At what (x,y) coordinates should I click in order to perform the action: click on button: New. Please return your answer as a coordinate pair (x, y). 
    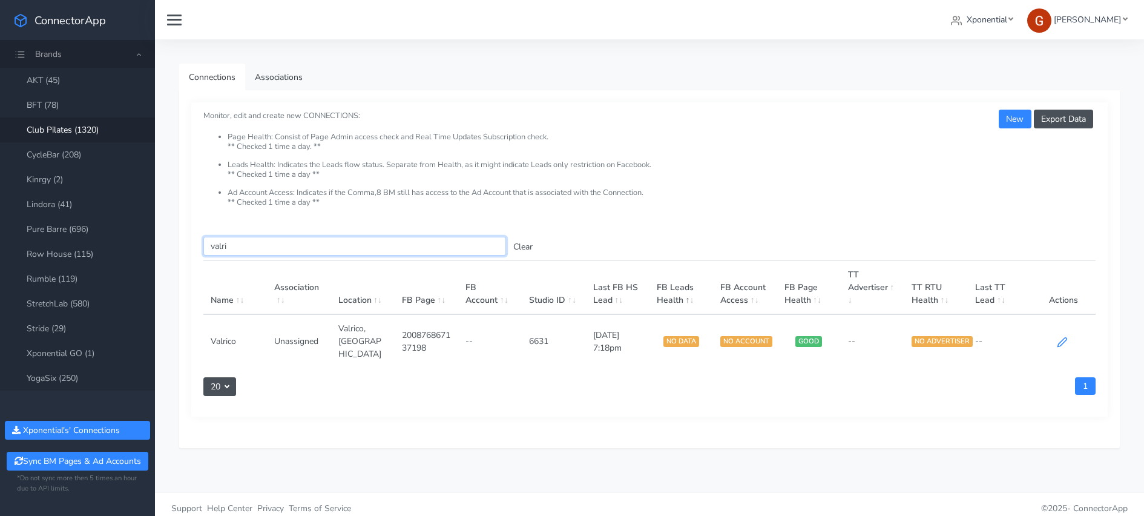
    Looking at the image, I should click on (1014, 119).